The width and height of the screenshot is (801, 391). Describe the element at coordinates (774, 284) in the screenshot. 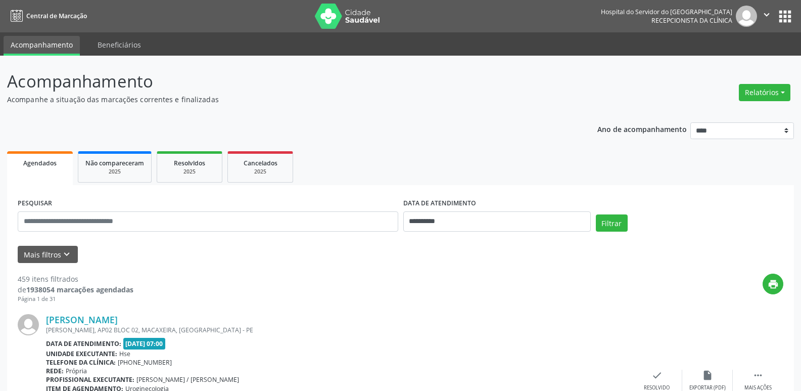

I see `i: print` at that location.